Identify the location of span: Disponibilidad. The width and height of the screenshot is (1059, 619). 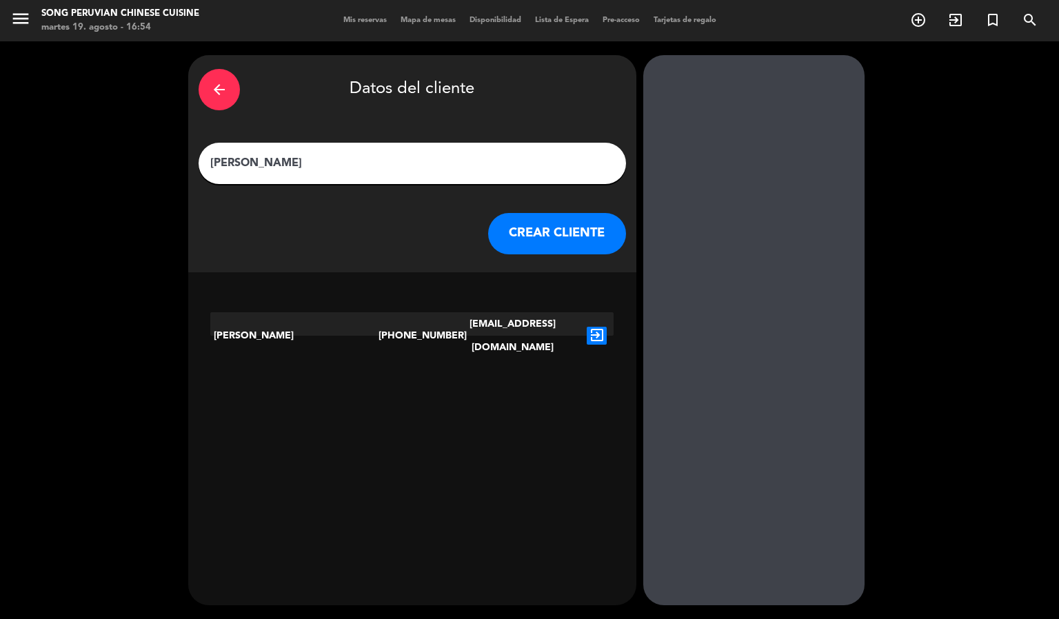
(495, 20).